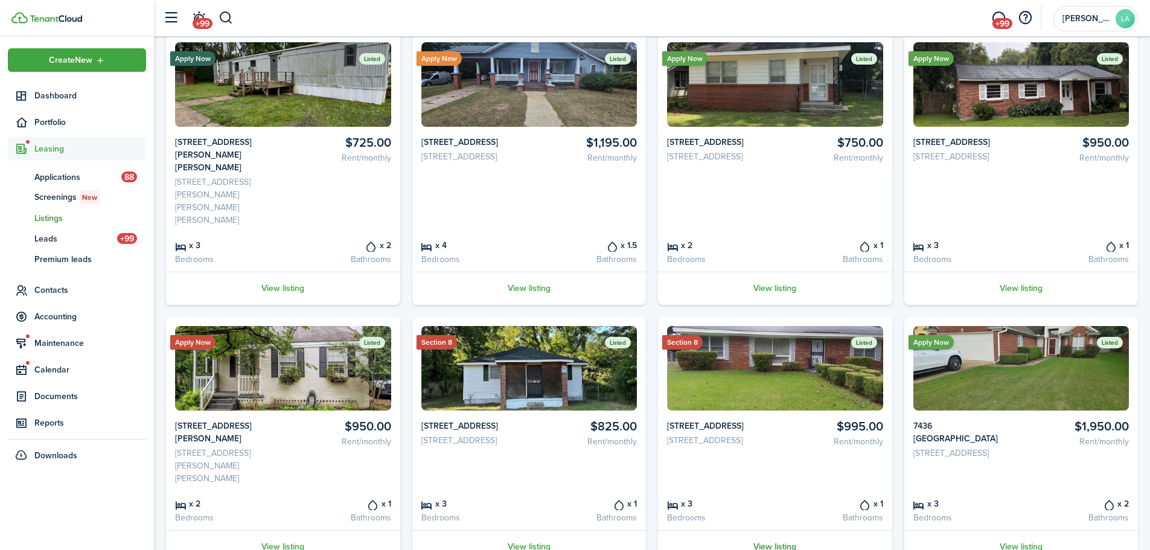  Describe the element at coordinates (77, 238) in the screenshot. I see `a: Leads+99` at that location.